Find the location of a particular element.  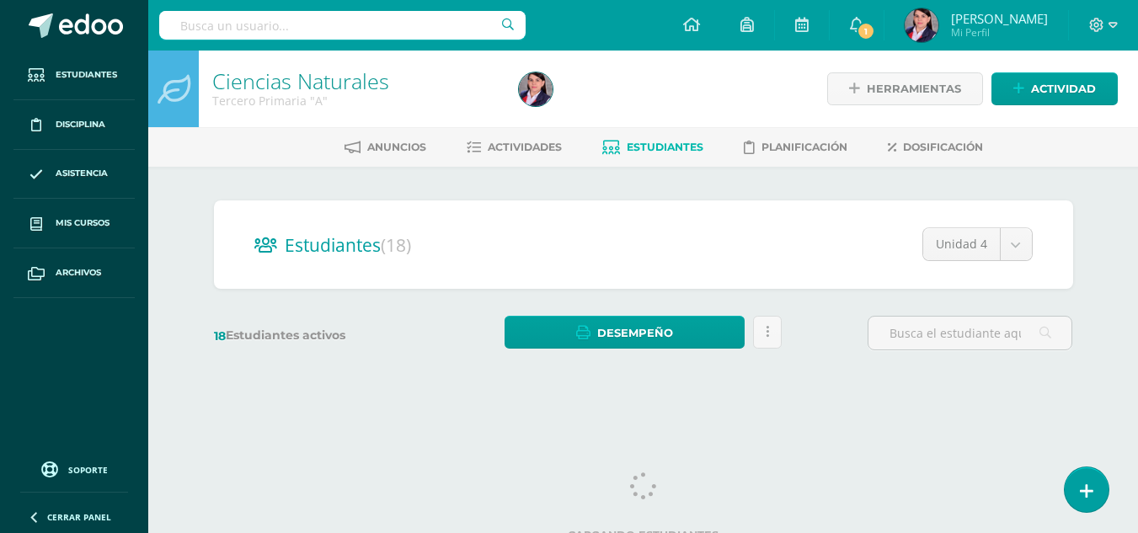

span: Herramientas is located at coordinates (914, 88).